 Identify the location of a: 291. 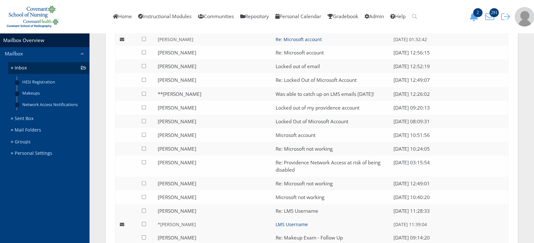
(491, 16).